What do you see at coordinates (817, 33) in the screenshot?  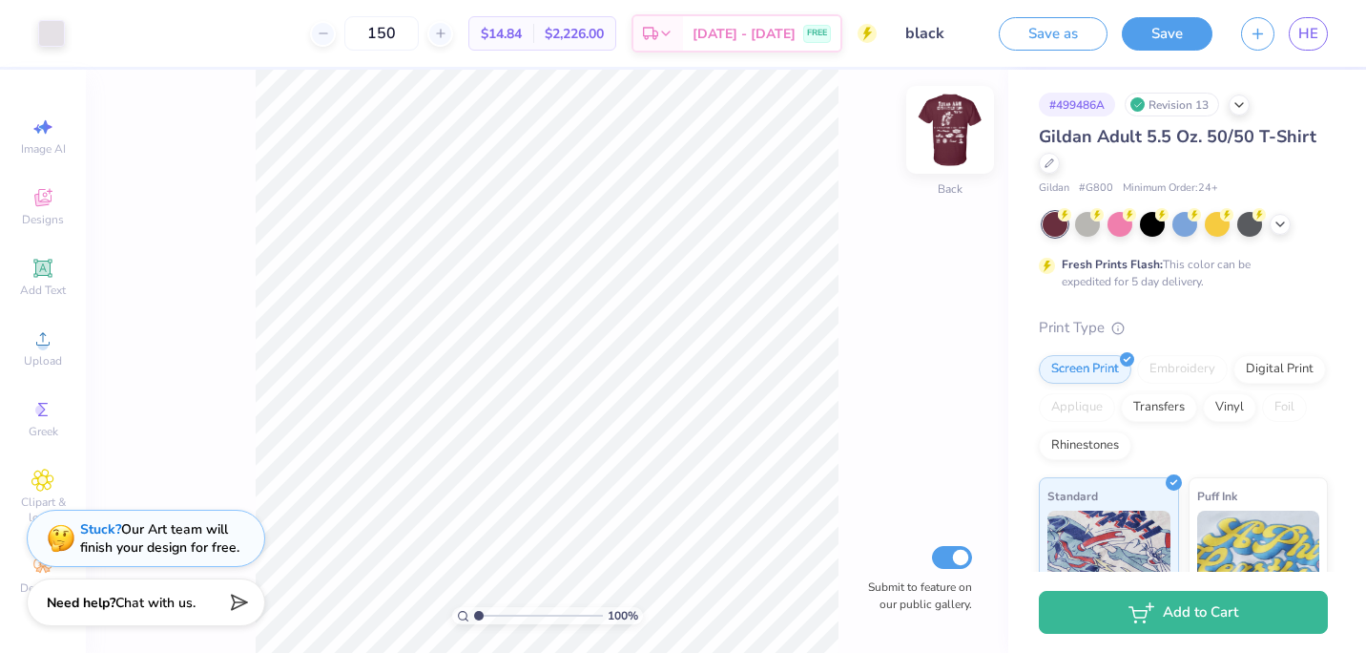 I see `span: FREE` at bounding box center [817, 33].